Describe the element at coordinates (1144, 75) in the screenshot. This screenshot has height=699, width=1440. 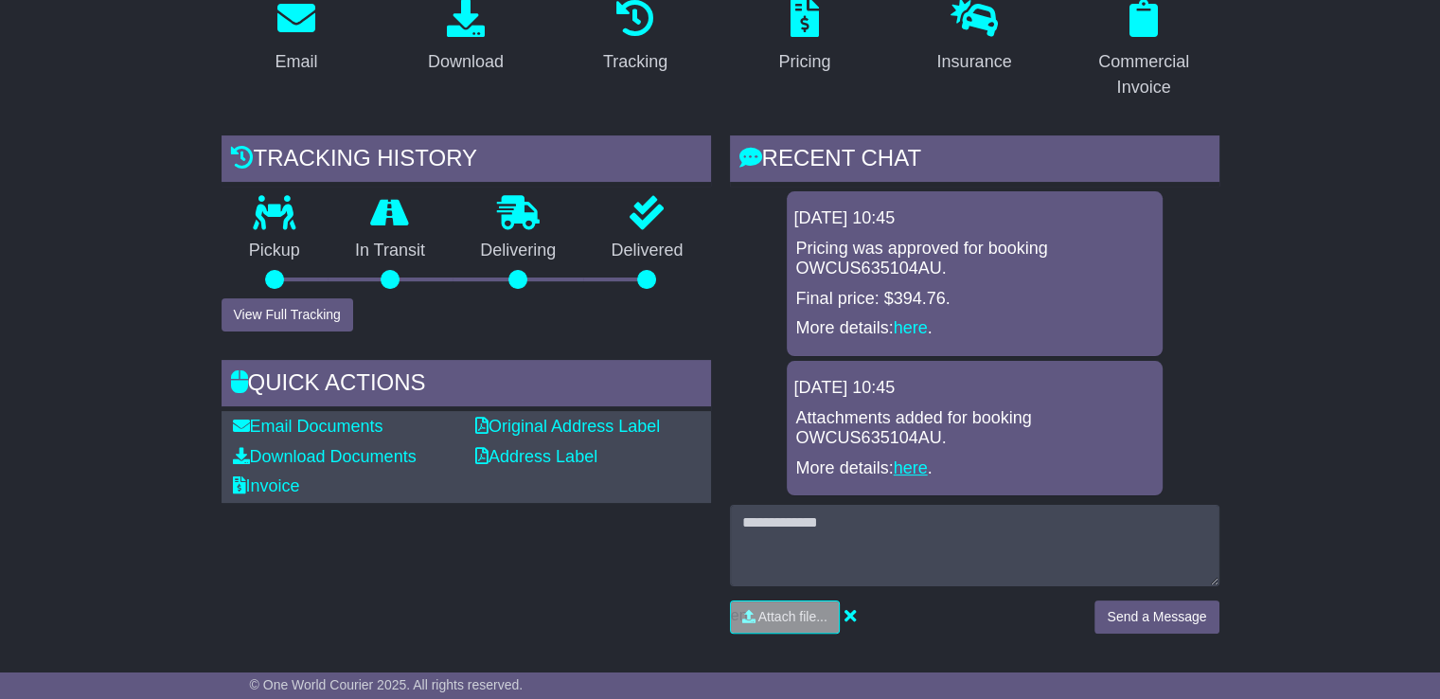
I see `div: Commercial Invoice` at that location.